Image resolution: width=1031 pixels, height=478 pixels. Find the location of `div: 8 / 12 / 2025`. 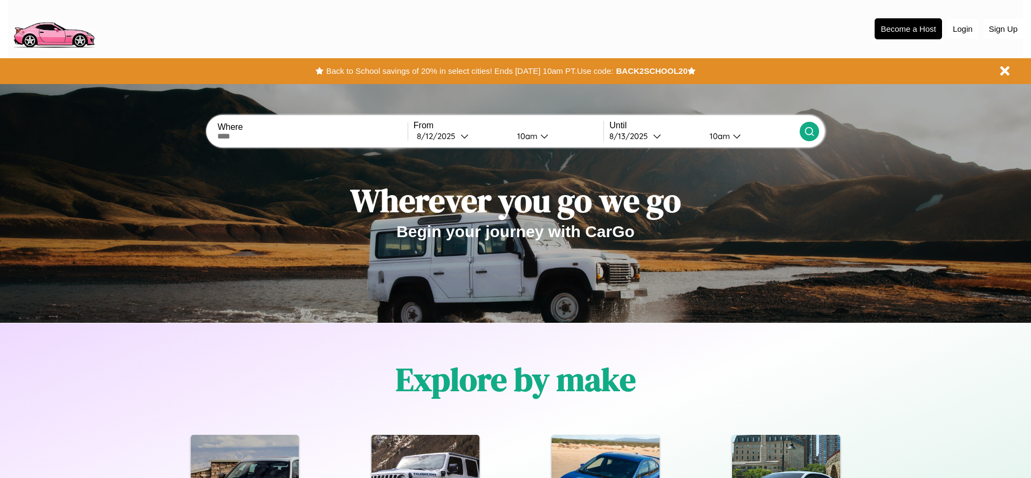

div: 8 / 12 / 2025 is located at coordinates (438, 136).